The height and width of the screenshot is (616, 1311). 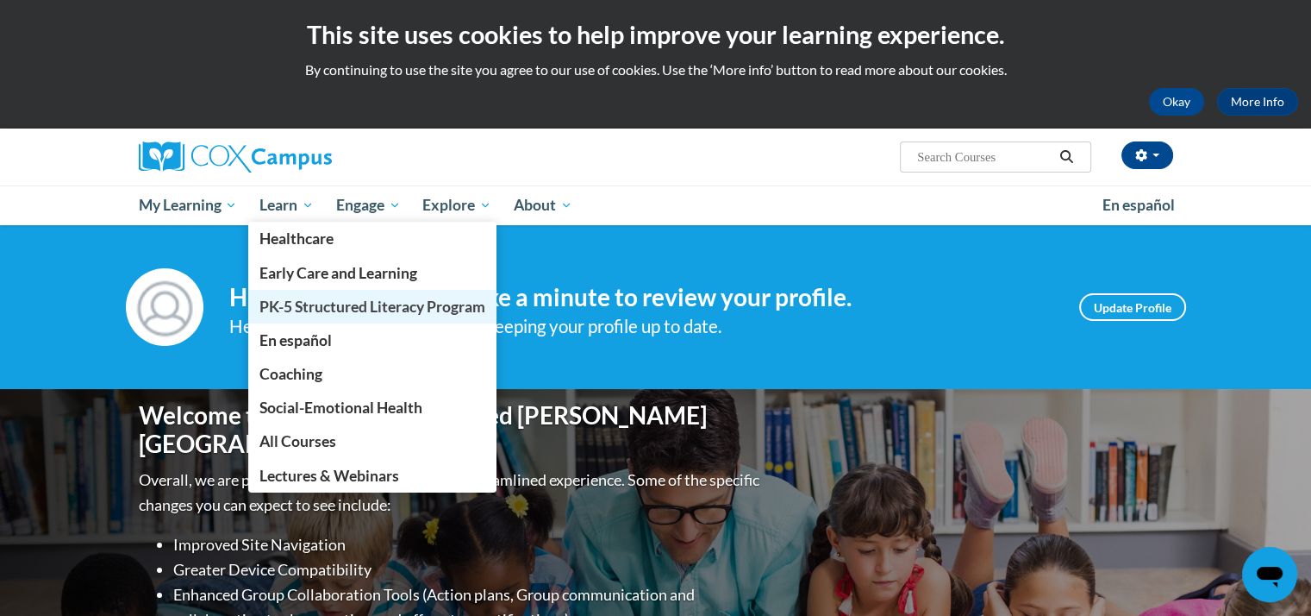 What do you see at coordinates (372, 272) in the screenshot?
I see `a: Early Care and Learning` at bounding box center [372, 272].